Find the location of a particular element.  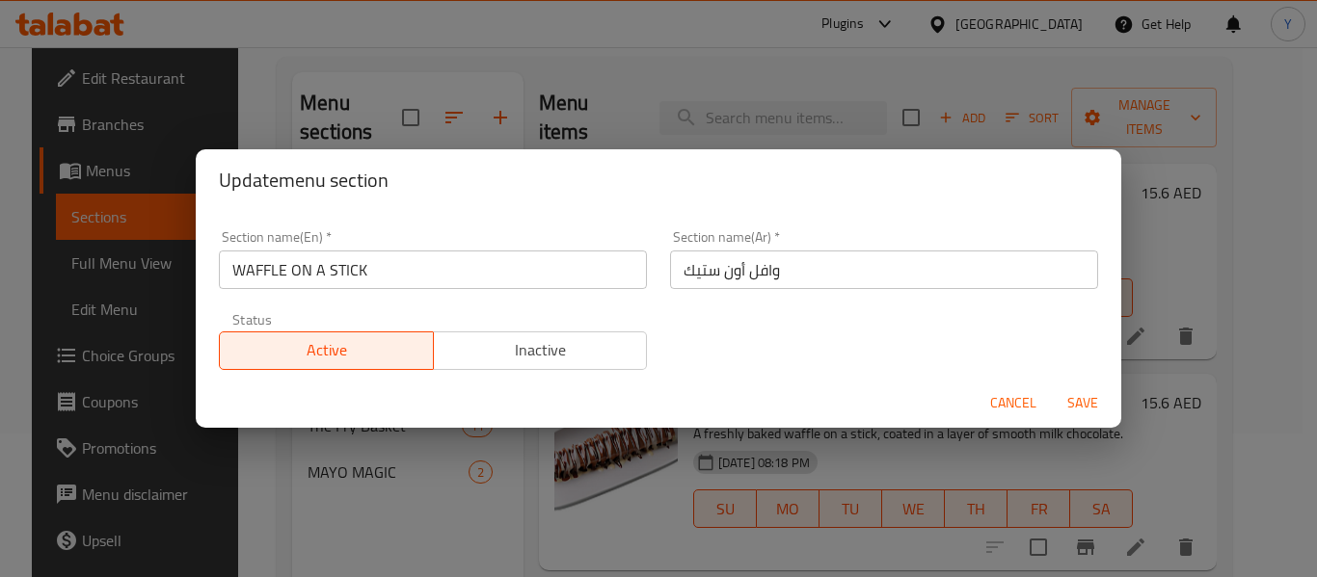

button: Cancel is located at coordinates (1013, 403).